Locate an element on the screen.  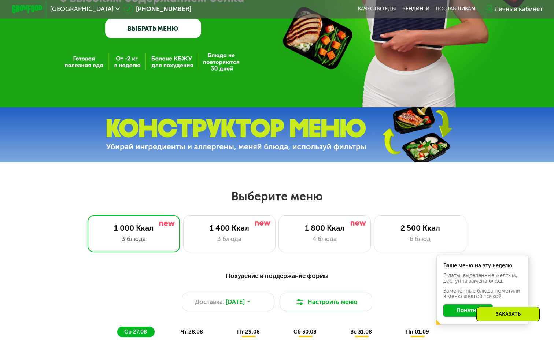
span: вс 31.08 is located at coordinates (361, 332).